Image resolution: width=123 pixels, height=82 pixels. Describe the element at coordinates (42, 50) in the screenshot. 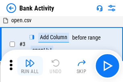

I see `div: open!J:J` at that location.